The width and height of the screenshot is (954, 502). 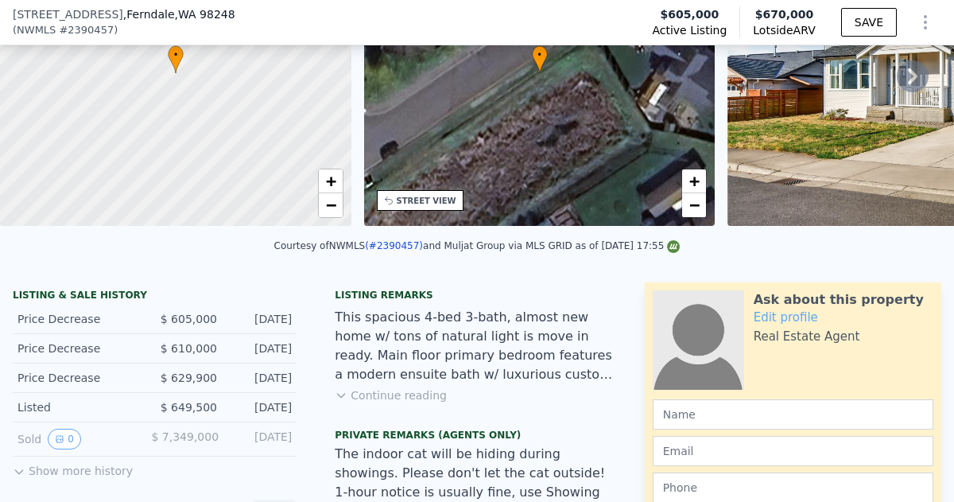 What do you see at coordinates (188, 378) in the screenshot?
I see `span: $ 629,900` at bounding box center [188, 378].